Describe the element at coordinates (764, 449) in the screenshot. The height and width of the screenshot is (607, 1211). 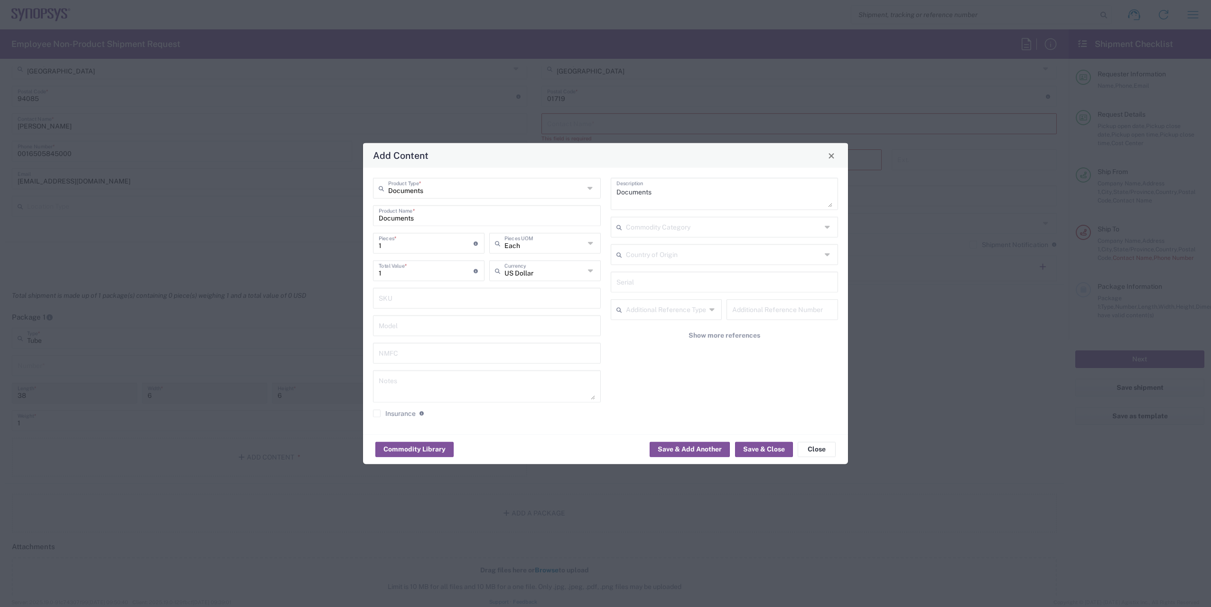
I see `button: Save & Close` at that location.